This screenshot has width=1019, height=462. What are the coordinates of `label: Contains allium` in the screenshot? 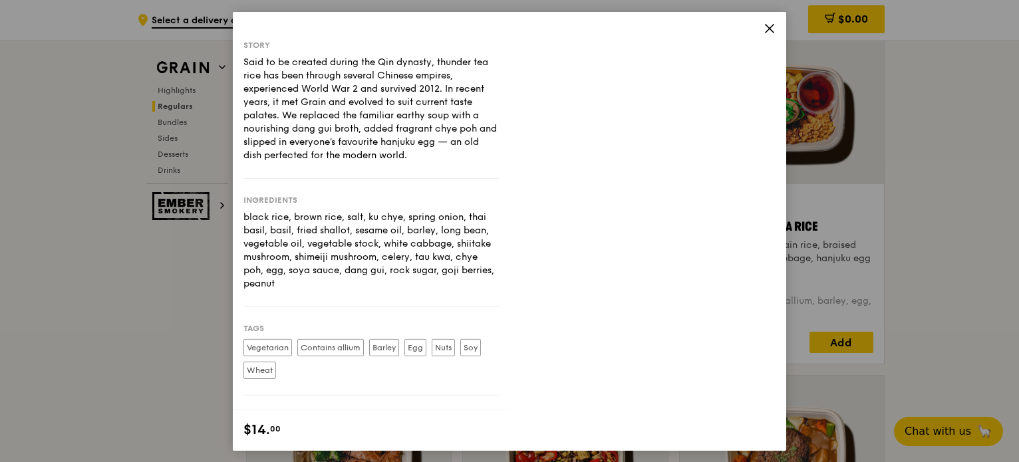 It's located at (331, 347).